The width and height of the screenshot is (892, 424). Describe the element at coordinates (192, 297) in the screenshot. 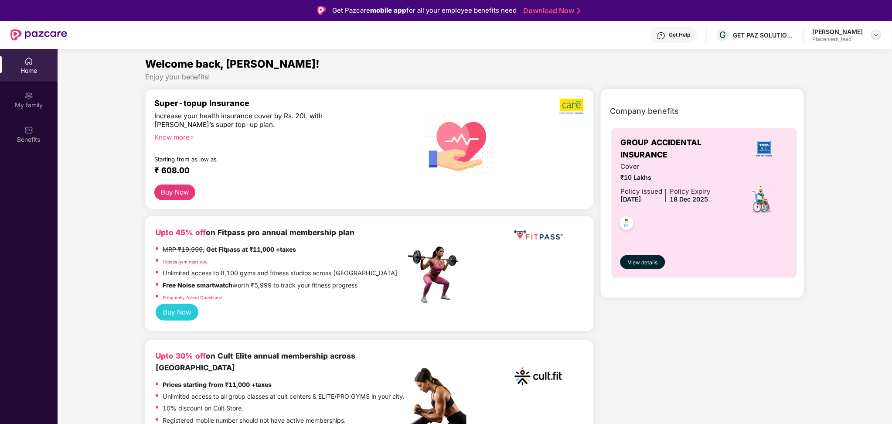

I see `a: Frequently Asked Questions!` at that location.